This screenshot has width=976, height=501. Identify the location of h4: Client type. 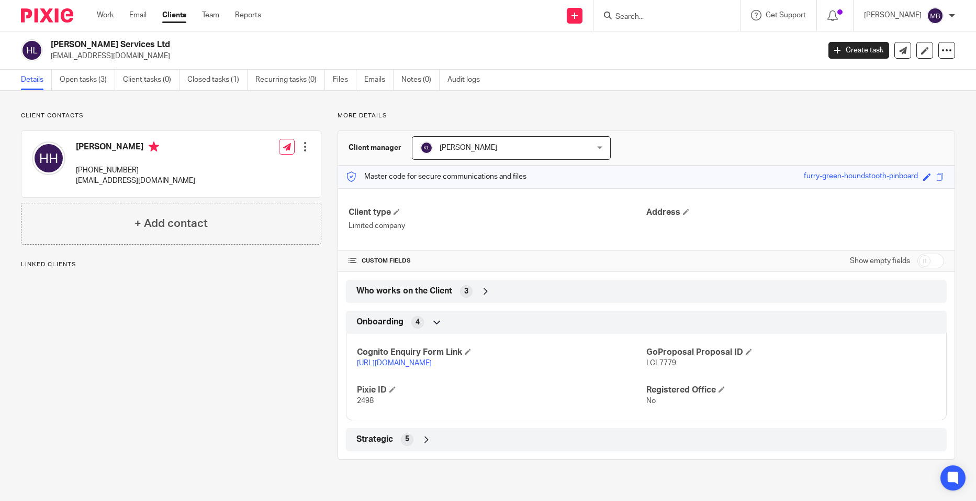
(497, 212).